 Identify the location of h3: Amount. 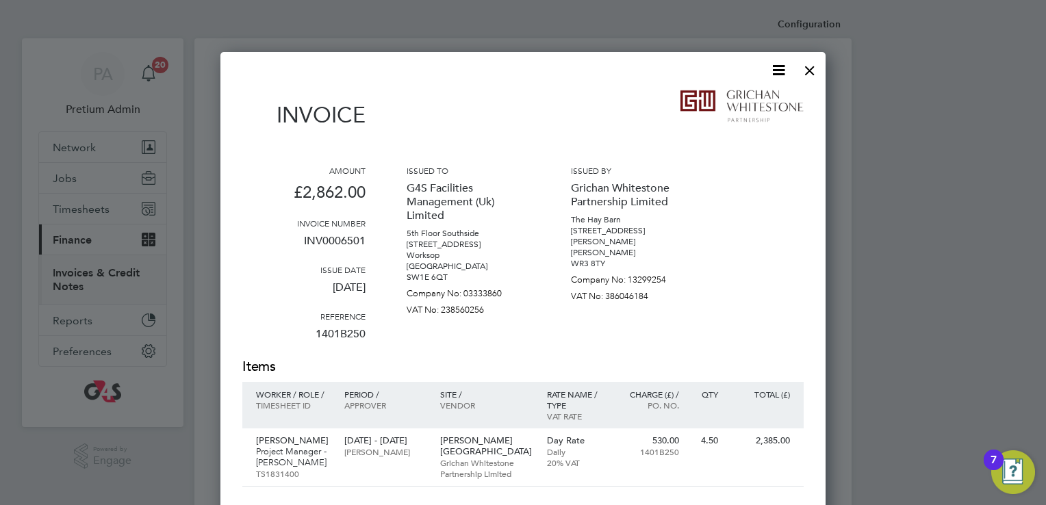
(304, 170).